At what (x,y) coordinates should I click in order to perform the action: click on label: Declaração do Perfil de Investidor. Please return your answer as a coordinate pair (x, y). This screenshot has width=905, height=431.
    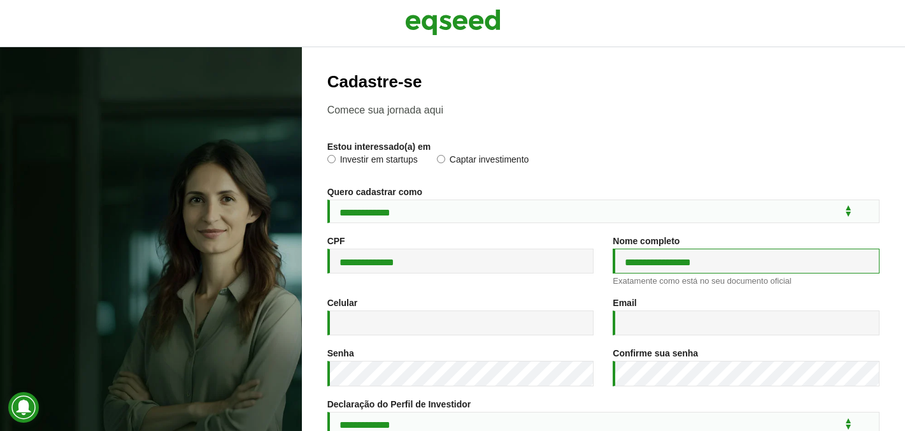
    Looking at the image, I should click on (399, 404).